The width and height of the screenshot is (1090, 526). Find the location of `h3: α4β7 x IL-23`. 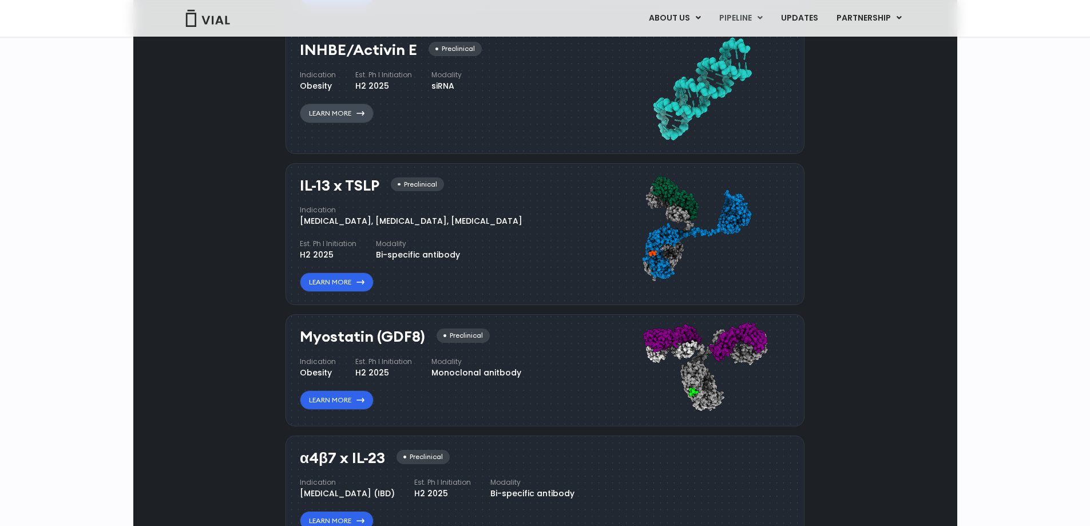

h3: α4β7 x IL-23 is located at coordinates (342, 458).